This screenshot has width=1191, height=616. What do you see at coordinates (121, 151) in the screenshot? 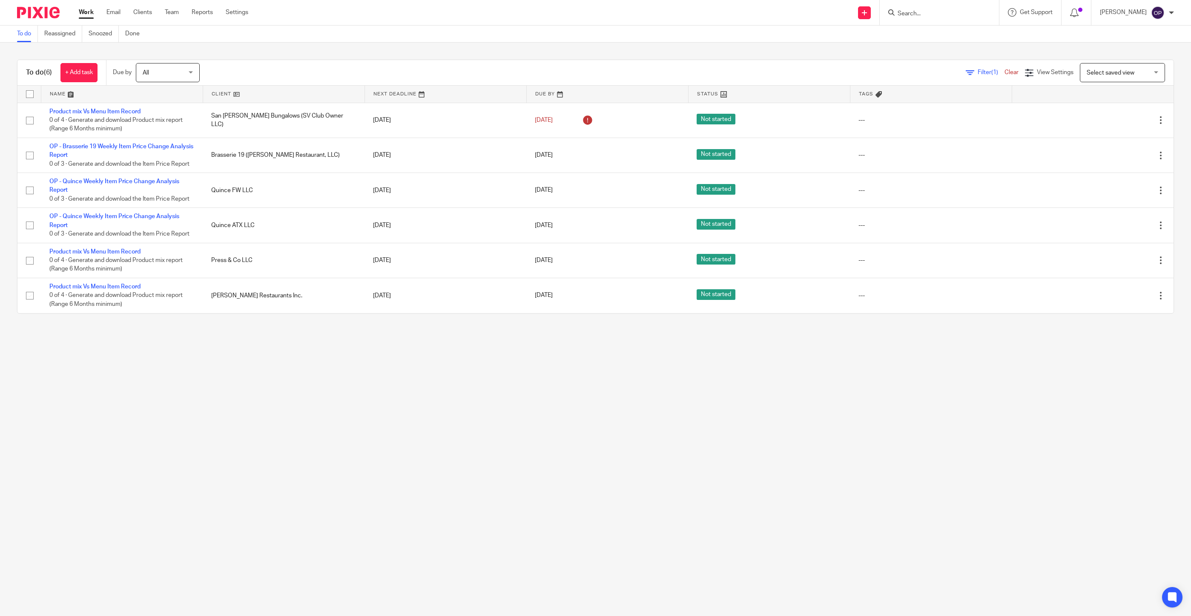
I see `a: OP - Brasserie 19 Weekly Item Price Change Analysis Report` at bounding box center [121, 151].